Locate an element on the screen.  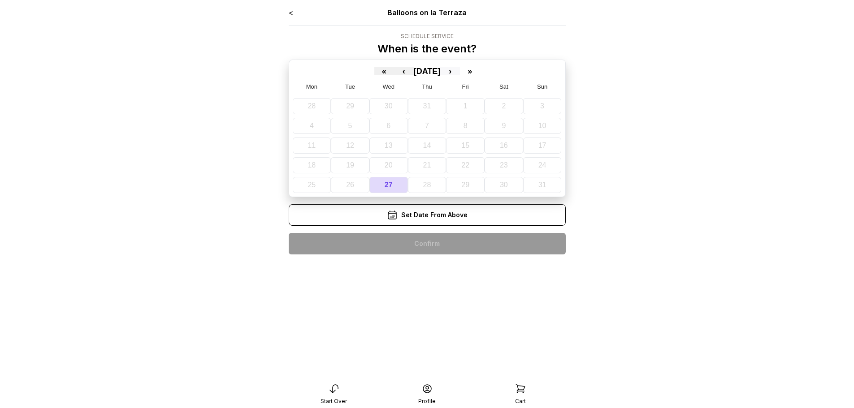
button: July 29, 2025 is located at coordinates (350, 106).